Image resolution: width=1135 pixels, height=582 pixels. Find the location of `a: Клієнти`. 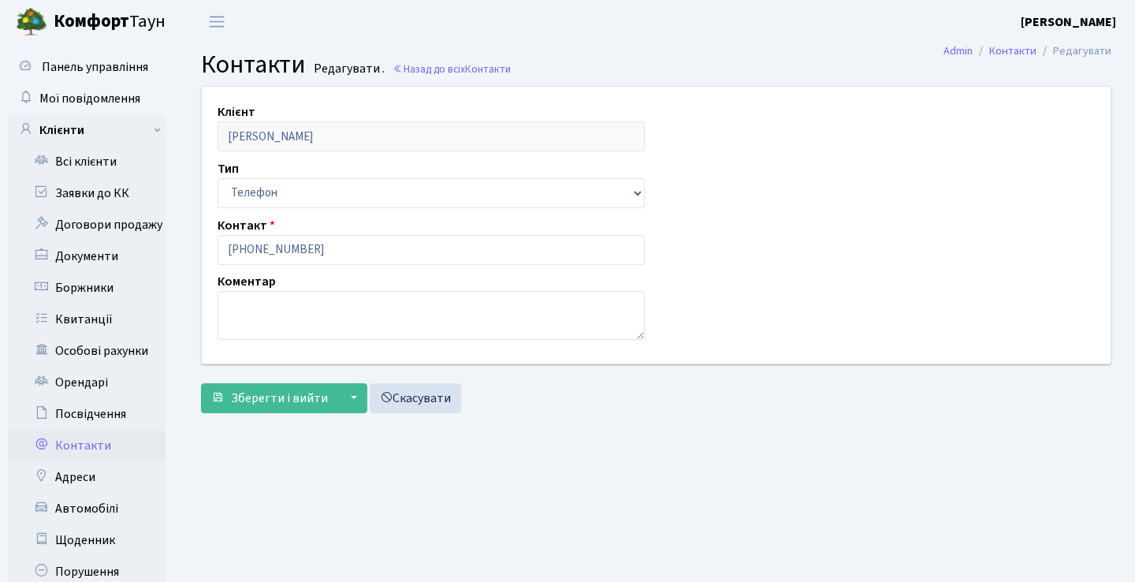

a: Клієнти is located at coordinates (87, 130).